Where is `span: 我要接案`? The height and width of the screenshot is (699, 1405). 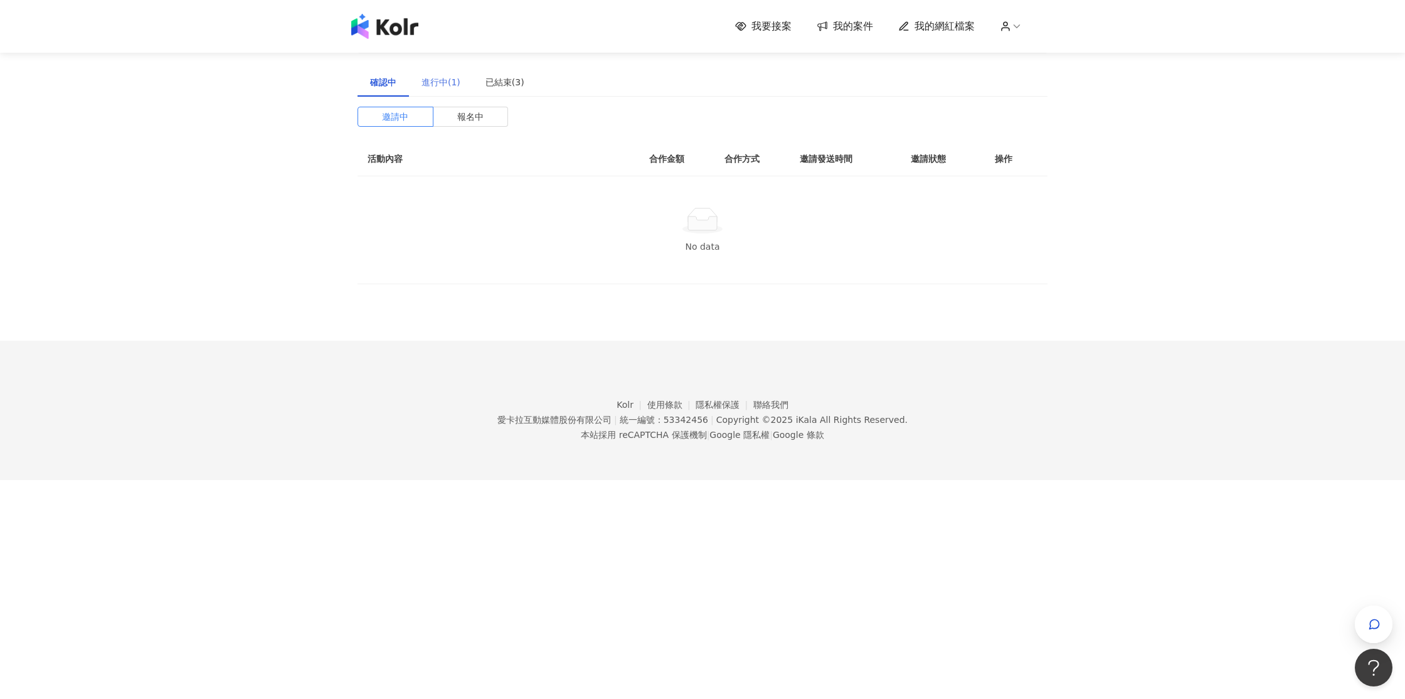 span: 我要接案 is located at coordinates (771, 26).